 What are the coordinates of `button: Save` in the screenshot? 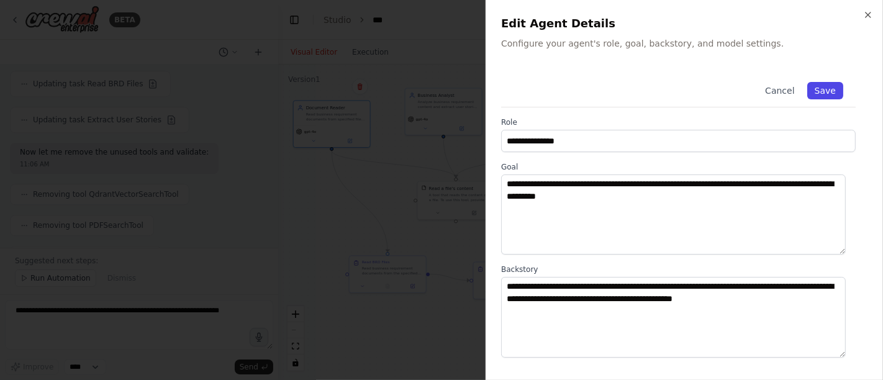 It's located at (826, 91).